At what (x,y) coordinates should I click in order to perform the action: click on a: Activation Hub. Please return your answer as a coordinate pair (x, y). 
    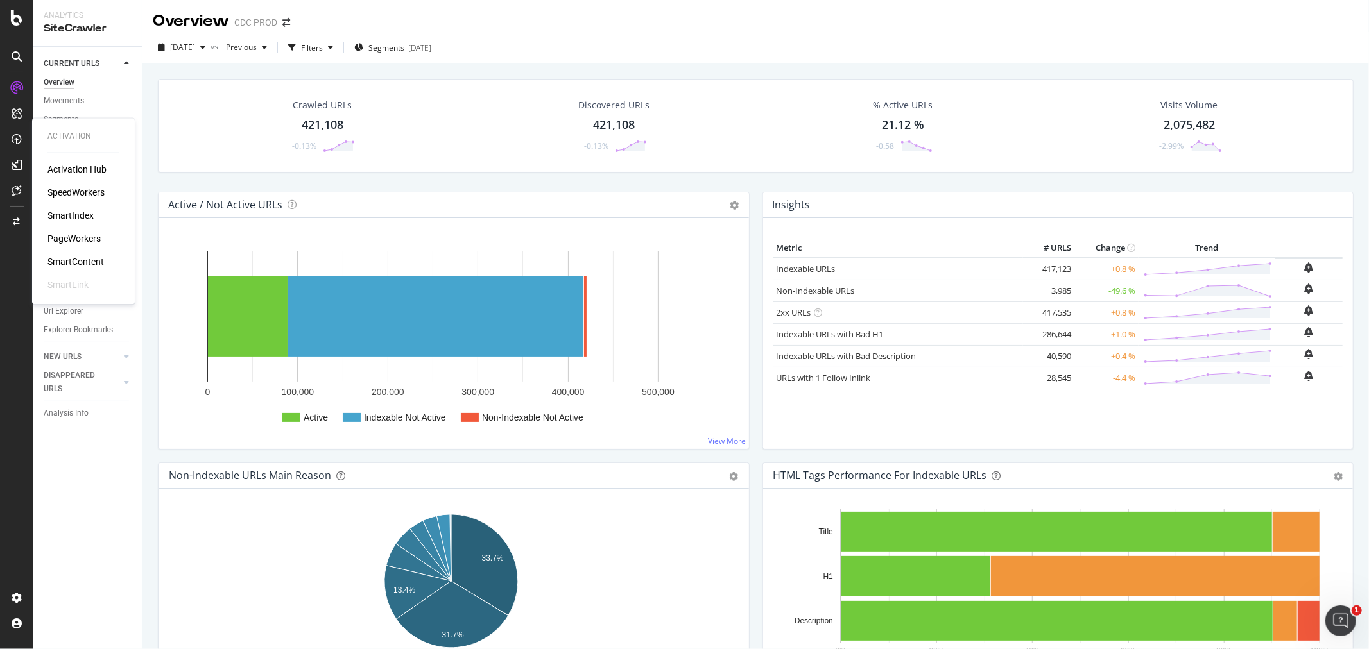
    Looking at the image, I should click on (77, 170).